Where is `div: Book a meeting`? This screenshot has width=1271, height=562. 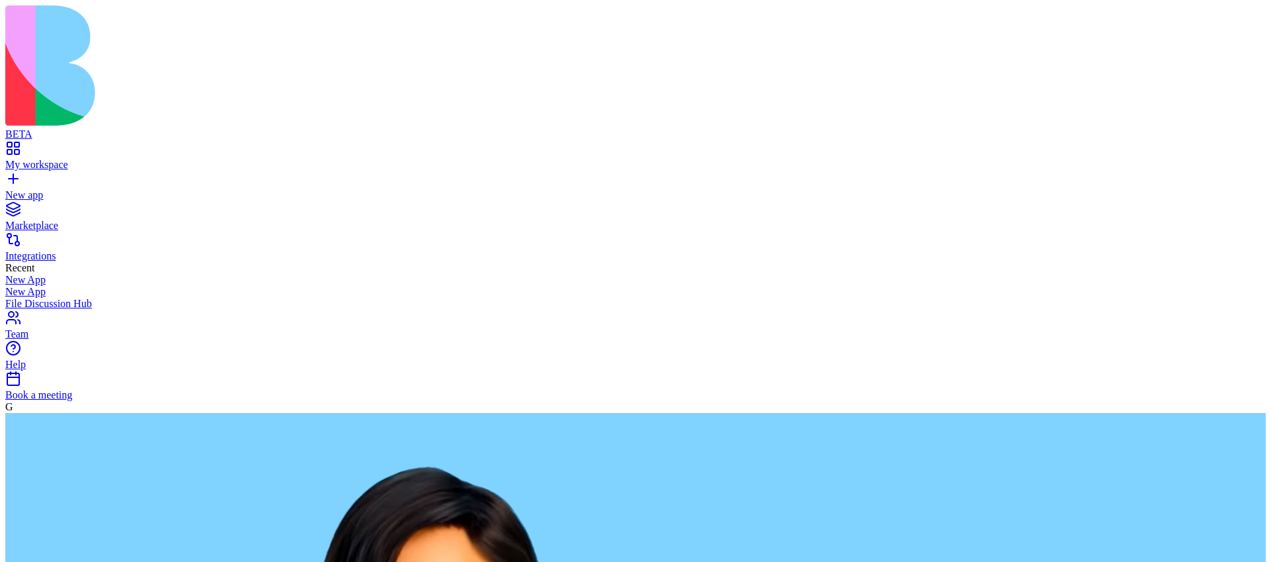
div: Book a meeting is located at coordinates (636, 395).